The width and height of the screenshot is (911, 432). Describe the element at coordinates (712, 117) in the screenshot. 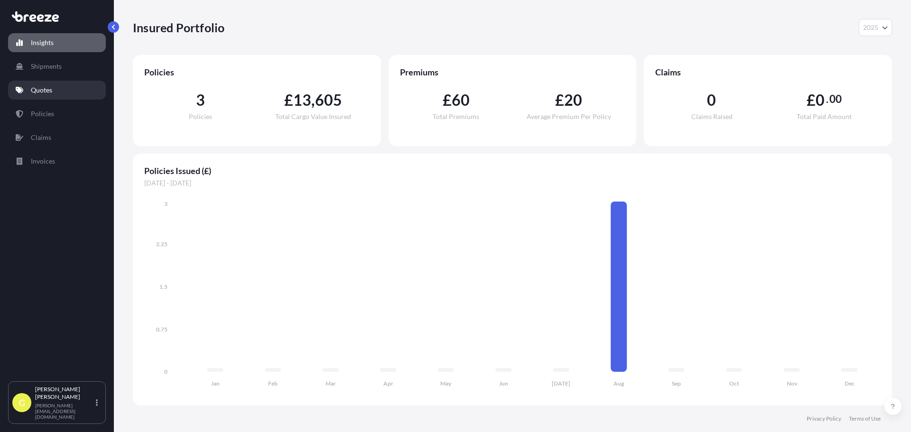

I see `span: Claims Raised` at that location.